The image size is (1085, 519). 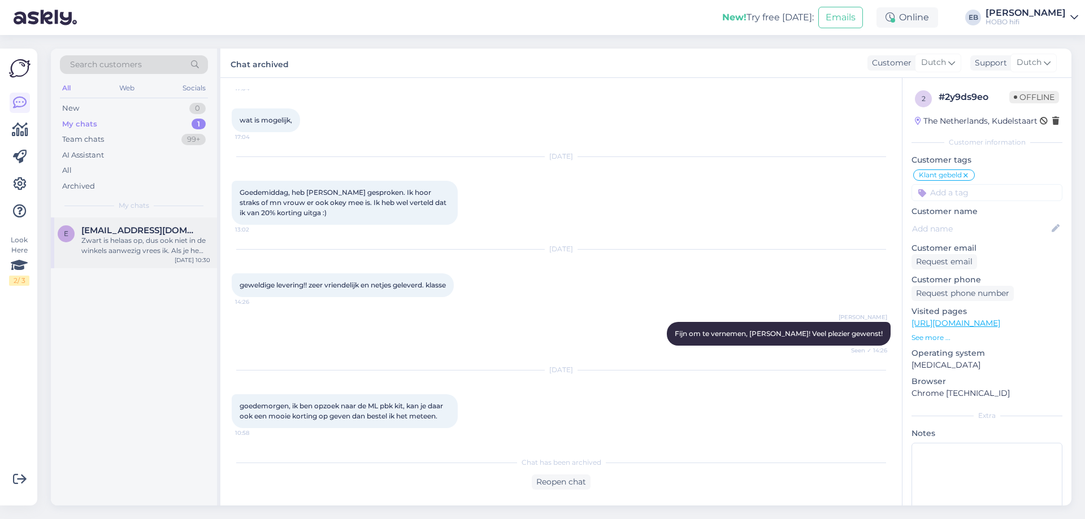 What do you see at coordinates (987, 193) in the screenshot?
I see `input: Add a tag` at bounding box center [987, 193].